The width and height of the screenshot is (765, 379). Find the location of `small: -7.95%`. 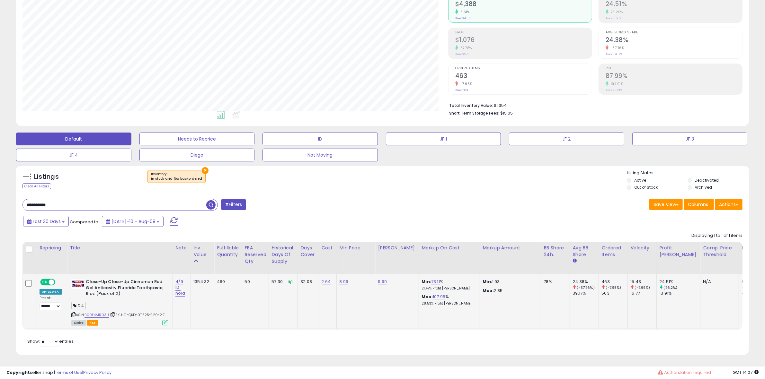

small: -7.95% is located at coordinates (465, 84).